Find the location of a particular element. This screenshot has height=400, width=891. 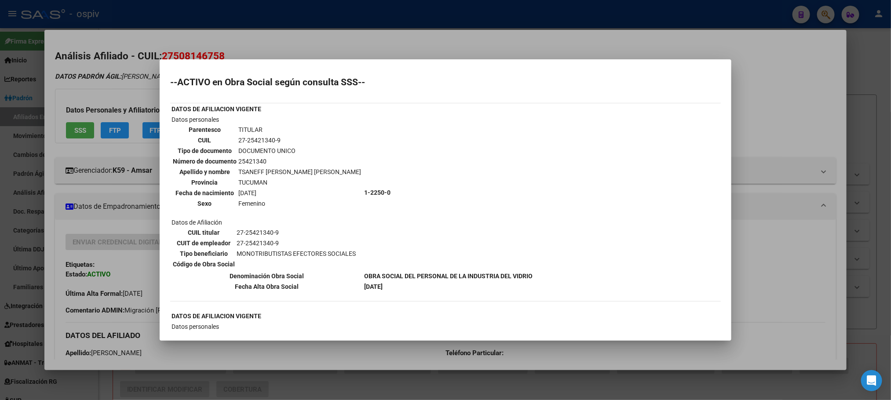

td: DOCUMENTO UNICO is located at coordinates (300, 151).